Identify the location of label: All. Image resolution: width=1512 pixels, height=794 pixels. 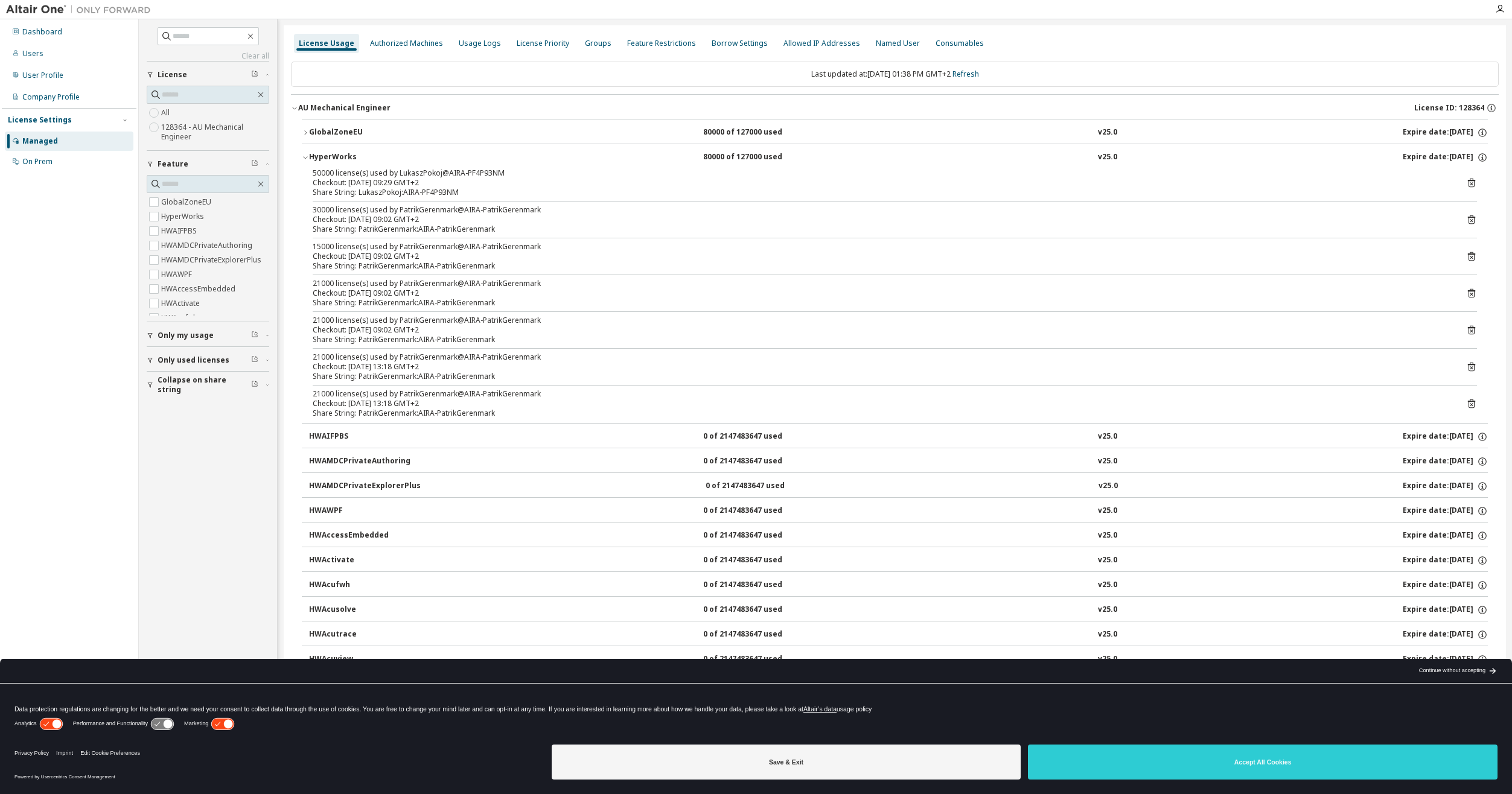
(167, 113).